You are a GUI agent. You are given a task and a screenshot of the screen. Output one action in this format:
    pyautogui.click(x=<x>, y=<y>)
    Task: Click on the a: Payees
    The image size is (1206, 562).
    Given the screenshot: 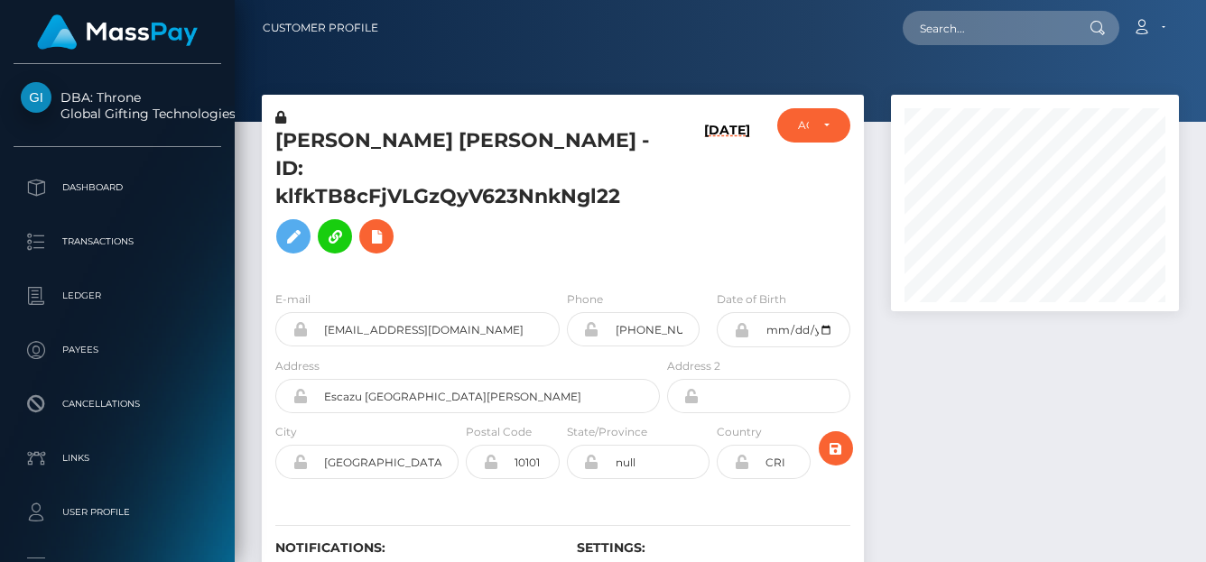 What is the action you would take?
    pyautogui.click(x=117, y=350)
    